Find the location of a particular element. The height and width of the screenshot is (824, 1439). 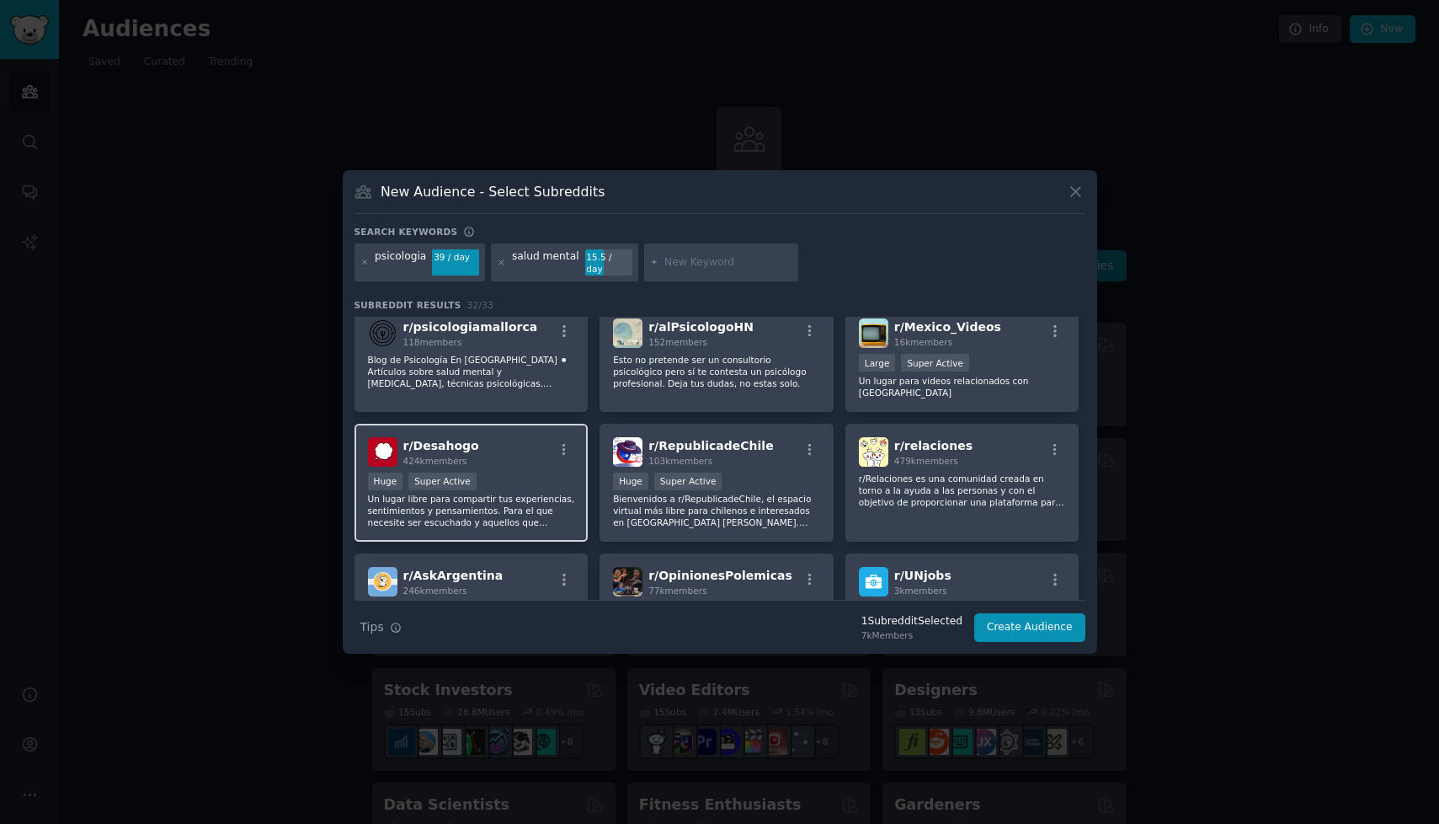

button: Create Audience is located at coordinates (1030, 627).